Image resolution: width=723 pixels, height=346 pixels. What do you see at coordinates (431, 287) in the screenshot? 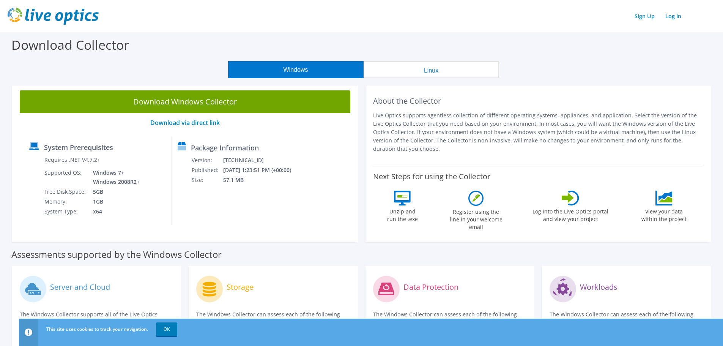
I see `label: Data Protection` at bounding box center [431, 287].